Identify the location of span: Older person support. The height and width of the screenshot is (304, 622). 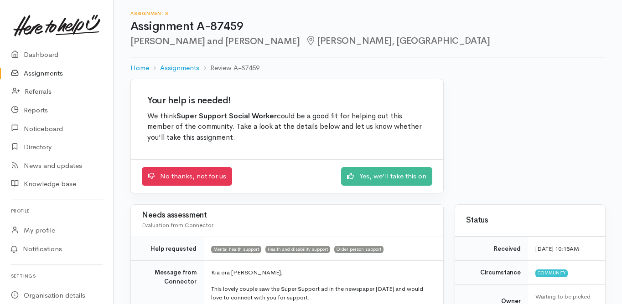
(359, 250).